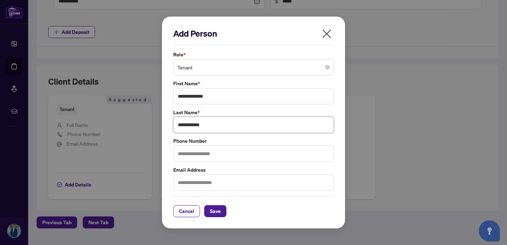  I want to click on label: Email Address, so click(253, 170).